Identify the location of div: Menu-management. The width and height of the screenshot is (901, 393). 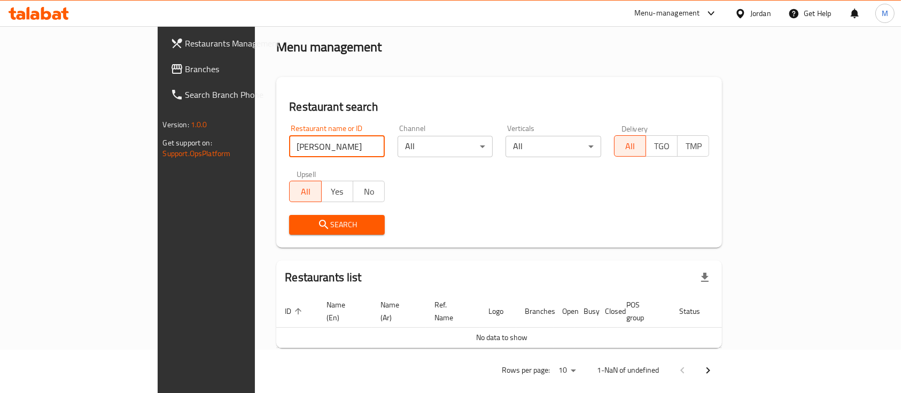
(667, 13).